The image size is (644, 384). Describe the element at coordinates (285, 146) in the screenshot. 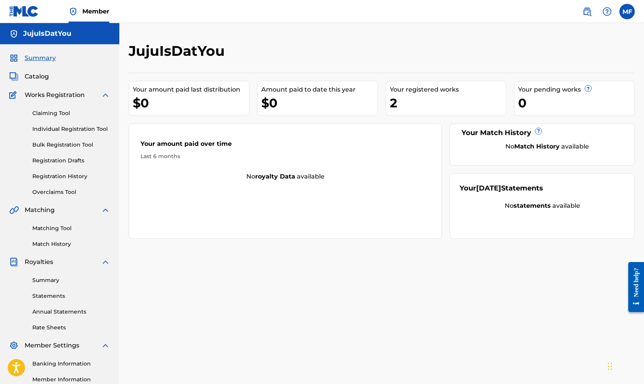

I see `div: Your amount paid over time` at that location.